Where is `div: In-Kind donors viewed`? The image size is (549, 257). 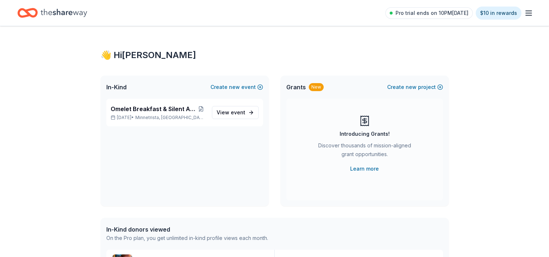 div: In-Kind donors viewed is located at coordinates (187, 229).